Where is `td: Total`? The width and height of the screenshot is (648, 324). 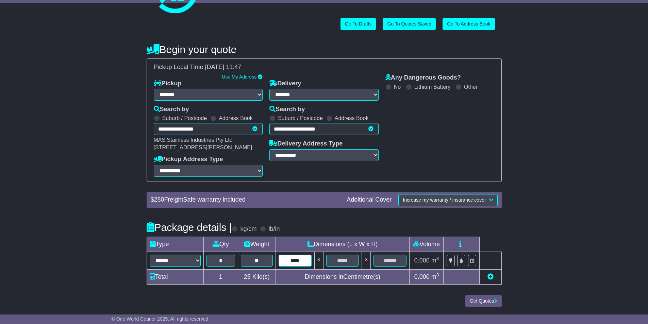 td: Total is located at coordinates (175, 277).